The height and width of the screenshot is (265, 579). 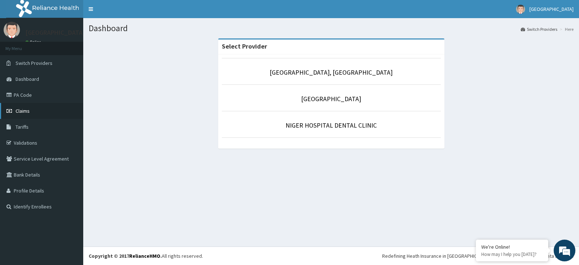 I want to click on li: Here, so click(x=566, y=29).